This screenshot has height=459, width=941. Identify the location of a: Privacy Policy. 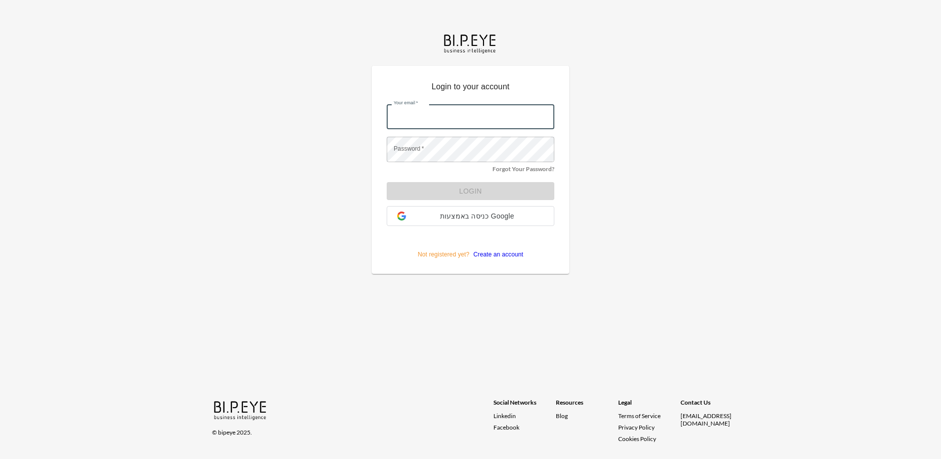
(636, 427).